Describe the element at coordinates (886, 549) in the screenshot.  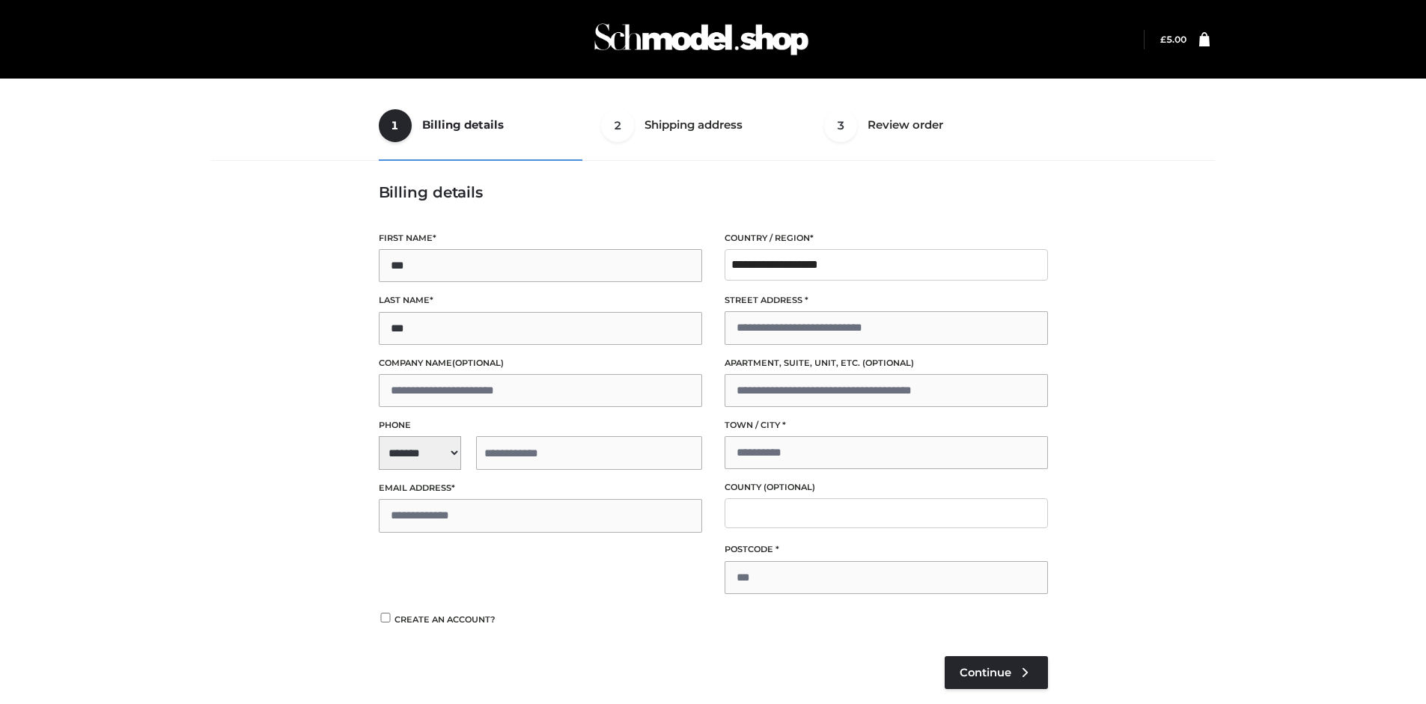
I see `label: Postcode` at that location.